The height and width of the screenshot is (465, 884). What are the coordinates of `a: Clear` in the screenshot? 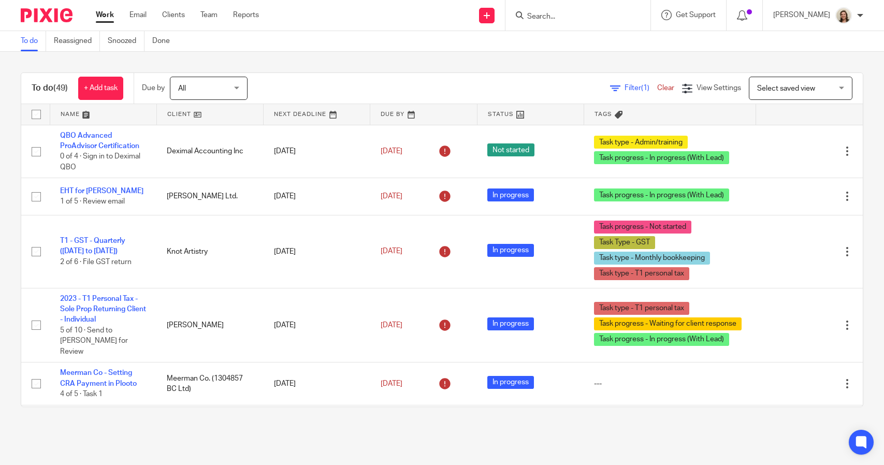 It's located at (666, 88).